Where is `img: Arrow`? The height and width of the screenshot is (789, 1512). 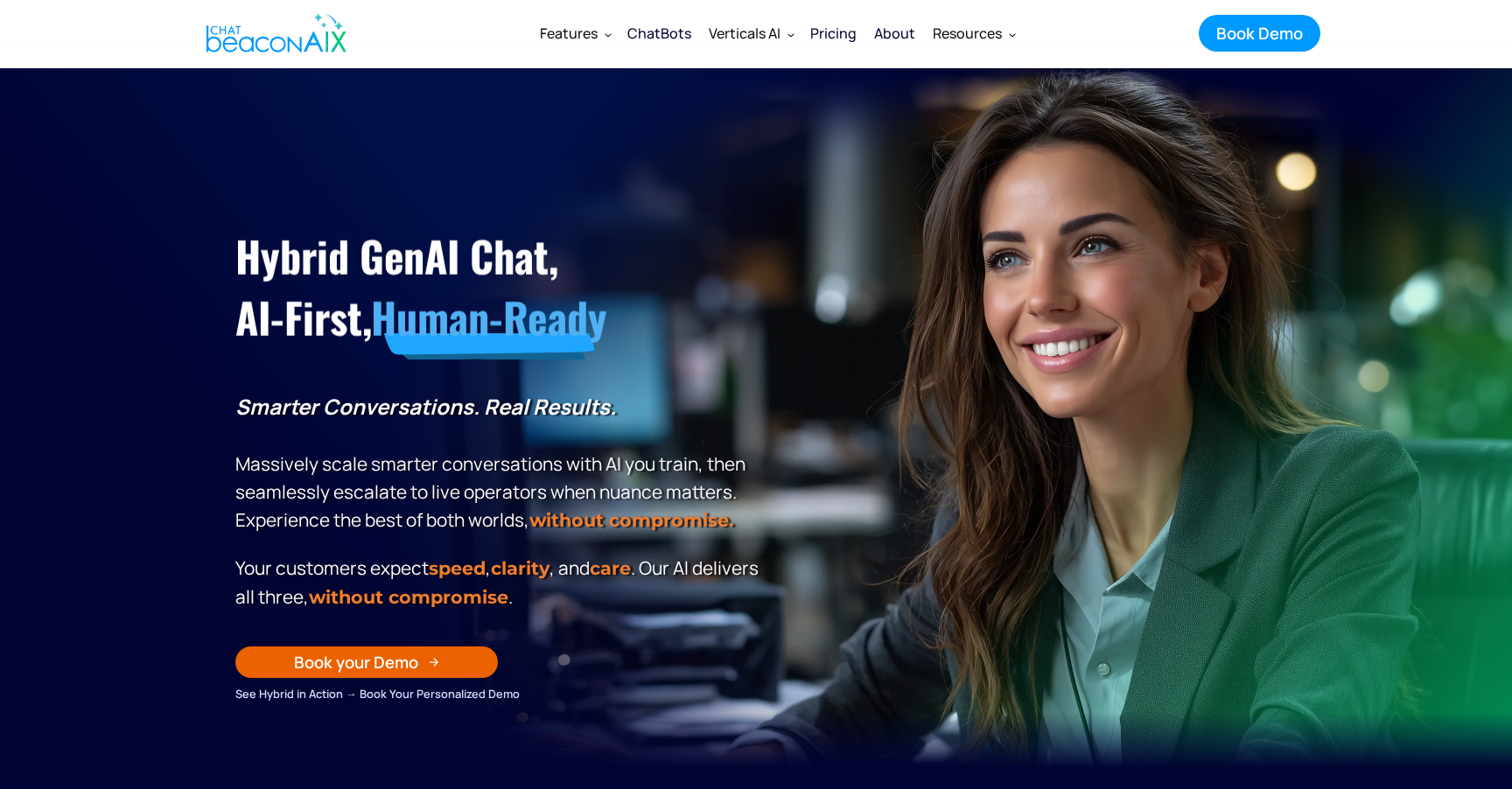
img: Arrow is located at coordinates (434, 663).